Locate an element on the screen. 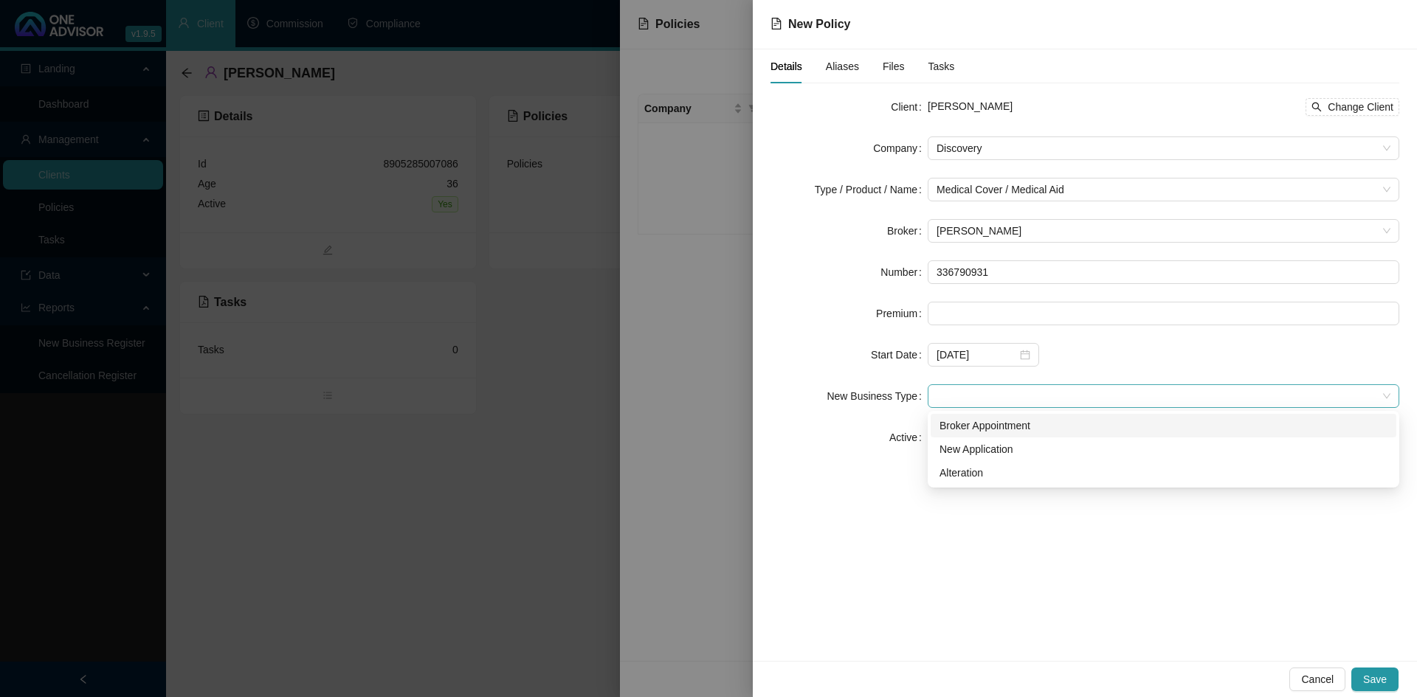 The height and width of the screenshot is (697, 1417). label: Active is located at coordinates (909, 438).